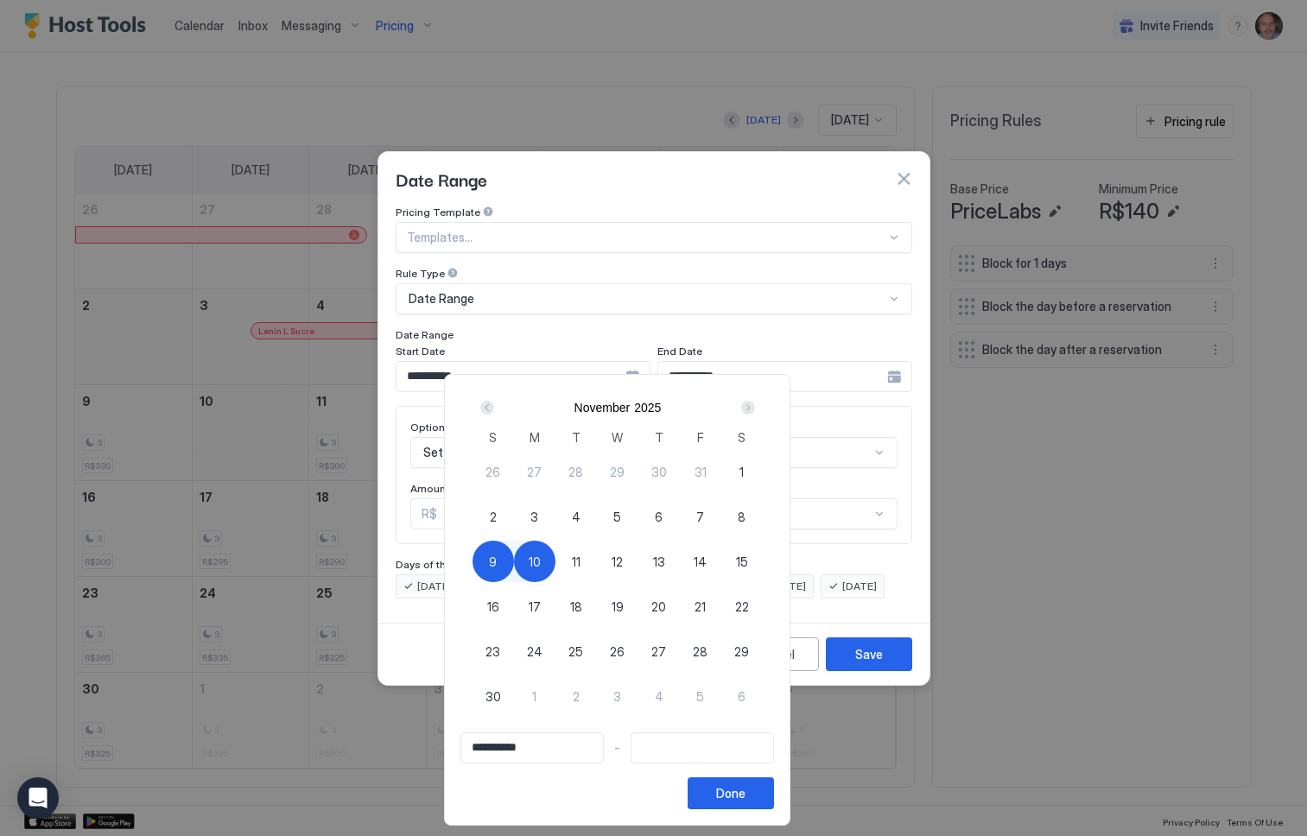 The height and width of the screenshot is (836, 1307). What do you see at coordinates (535, 562) in the screenshot?
I see `button: 10` at bounding box center [535, 562].